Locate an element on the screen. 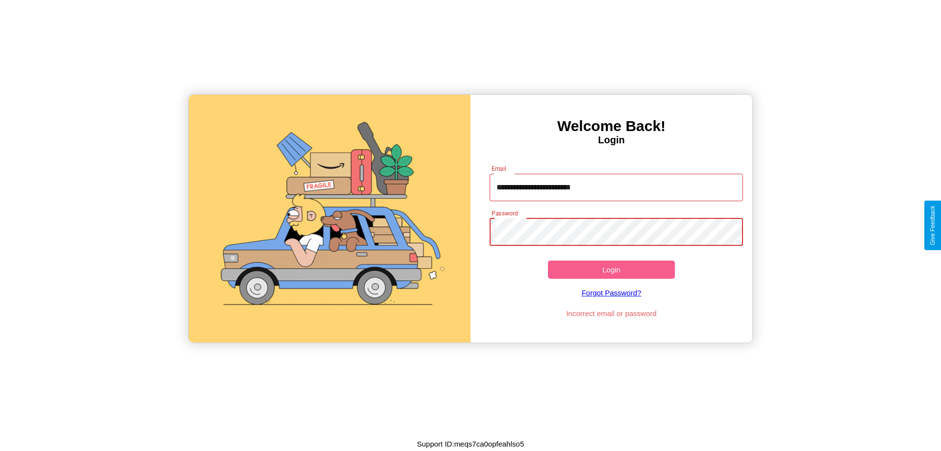 This screenshot has height=451, width=941. h4: Login is located at coordinates (611, 140).